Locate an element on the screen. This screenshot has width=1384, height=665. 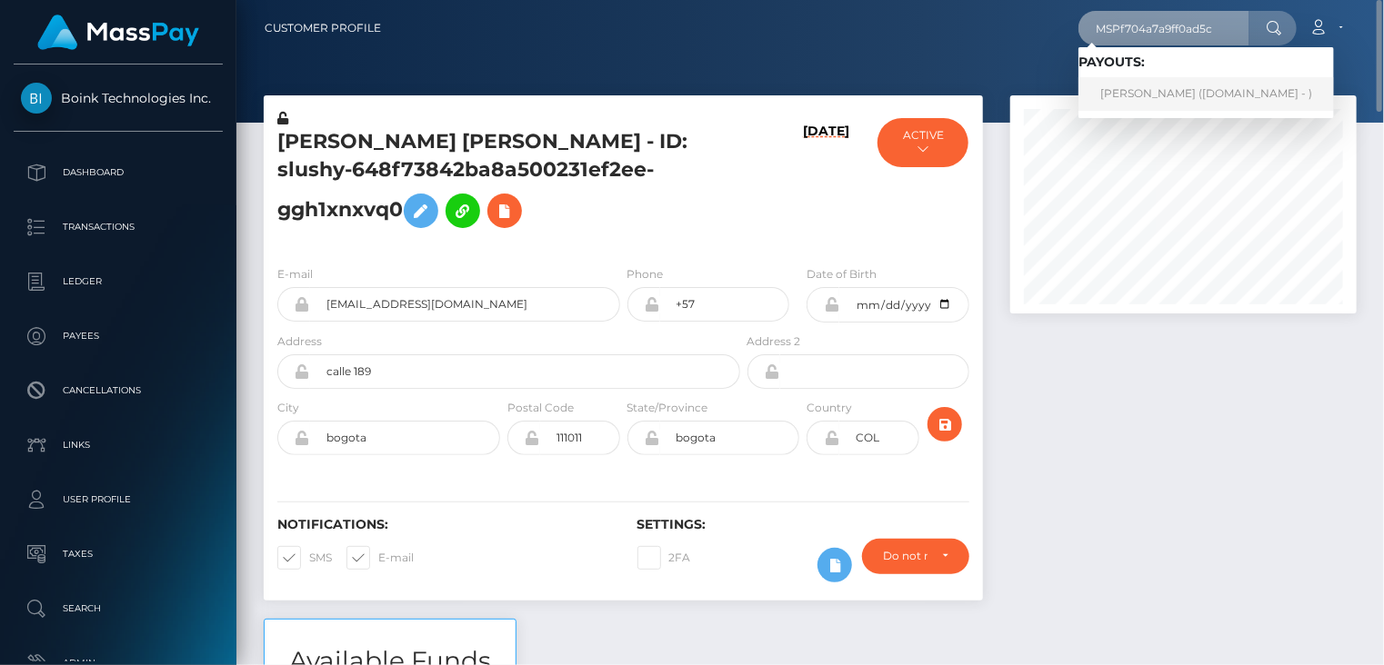
label: Address is located at coordinates (299, 342).